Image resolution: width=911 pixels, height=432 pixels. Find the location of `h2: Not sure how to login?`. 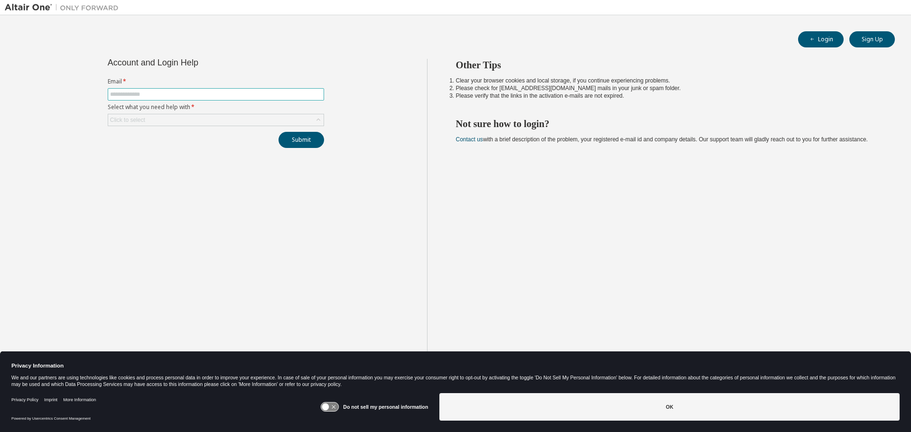

h2: Not sure how to login? is located at coordinates (667, 124).